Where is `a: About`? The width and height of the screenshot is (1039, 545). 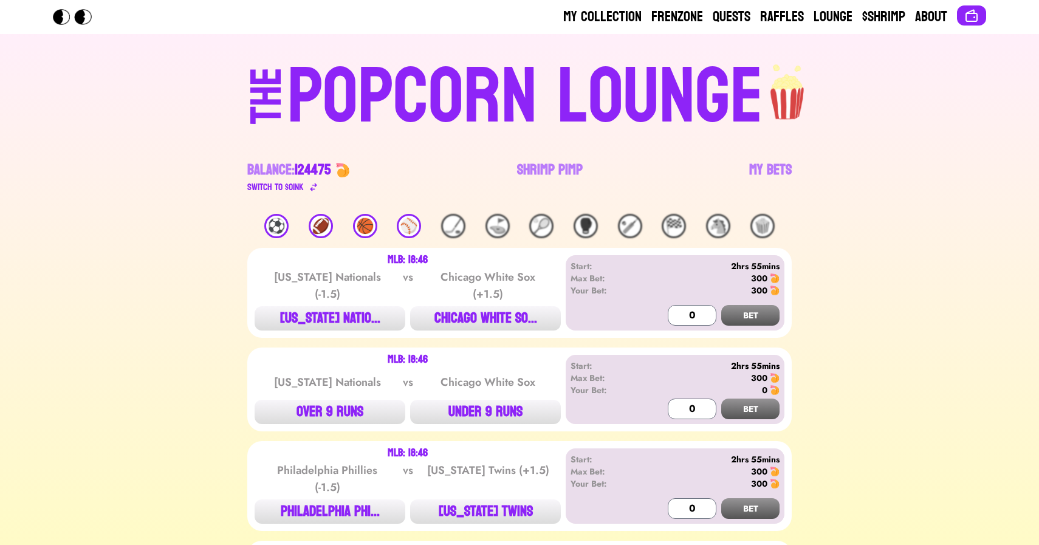
a: About is located at coordinates (931, 17).